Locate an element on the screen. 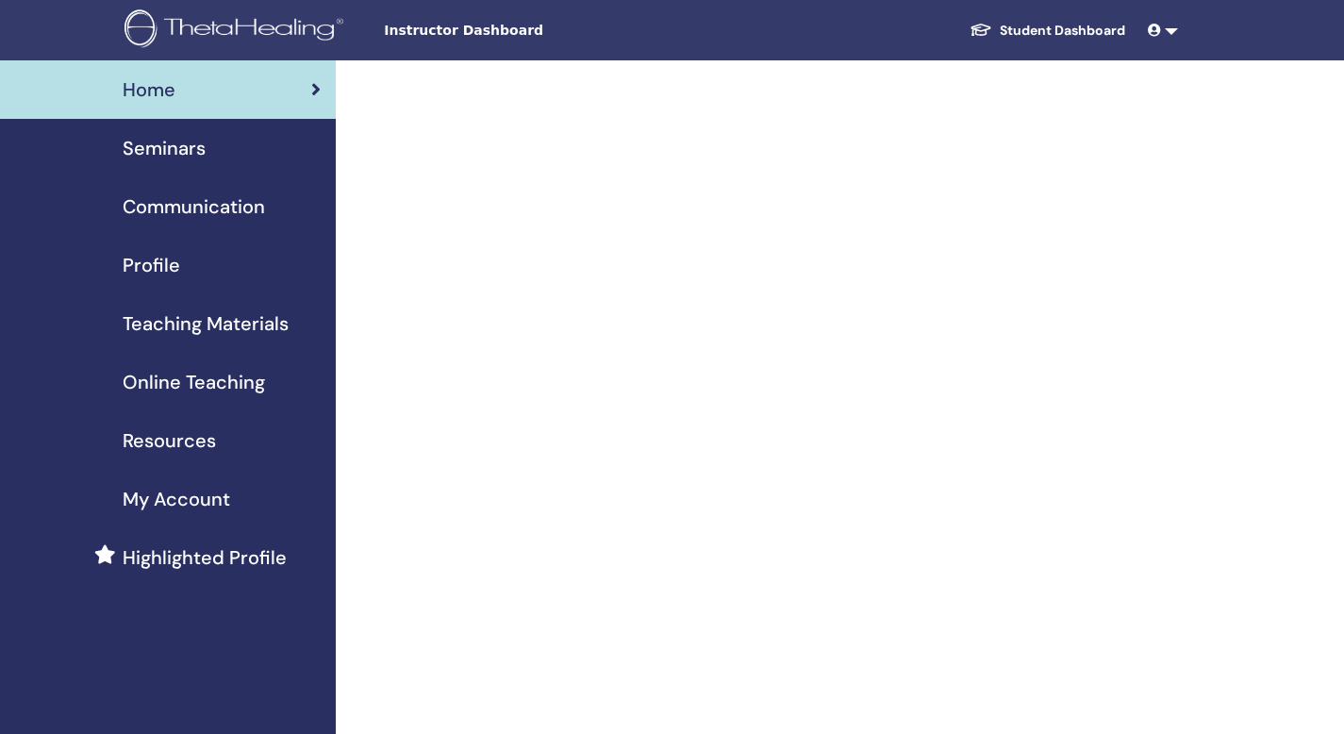  span: Home is located at coordinates (149, 90).